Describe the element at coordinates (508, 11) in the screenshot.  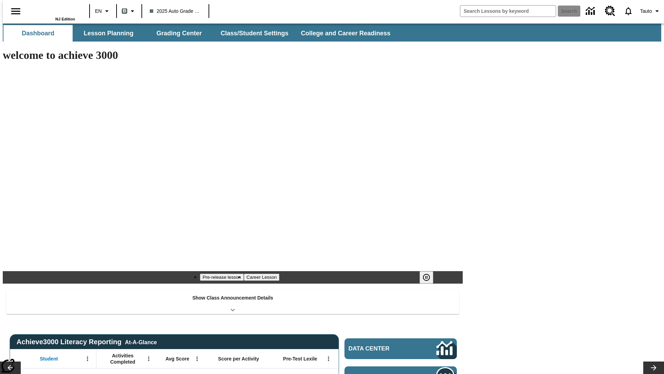
I see `input: search field` at that location.